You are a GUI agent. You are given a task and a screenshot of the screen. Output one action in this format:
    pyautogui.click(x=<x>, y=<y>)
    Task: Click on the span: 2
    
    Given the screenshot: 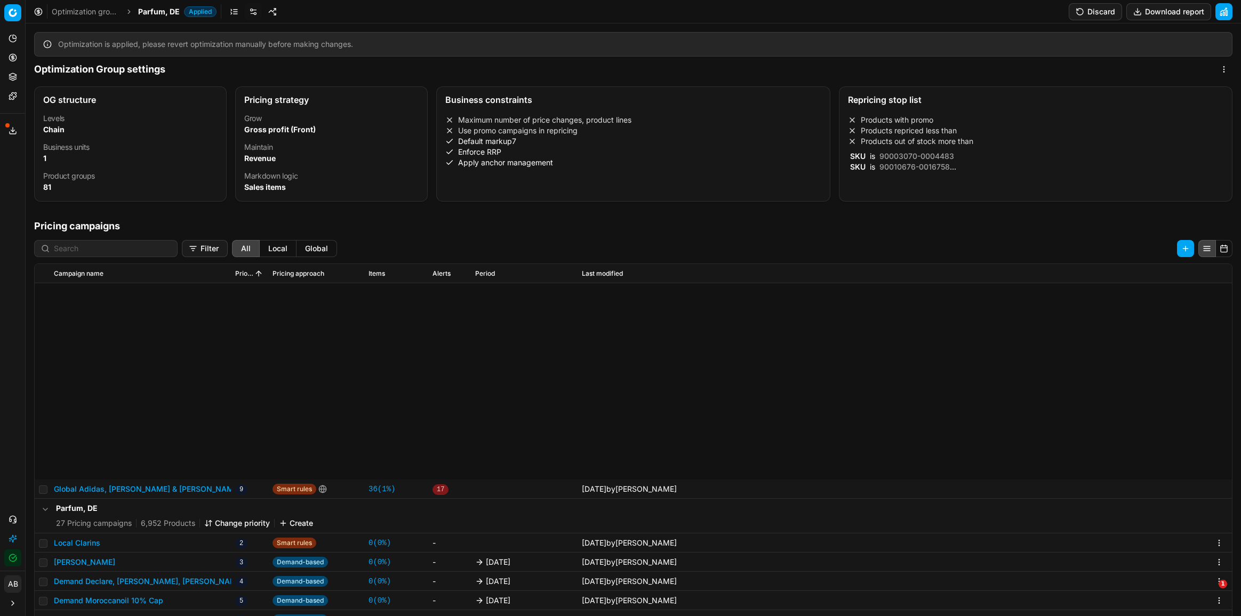 What is the action you would take?
    pyautogui.click(x=241, y=543)
    